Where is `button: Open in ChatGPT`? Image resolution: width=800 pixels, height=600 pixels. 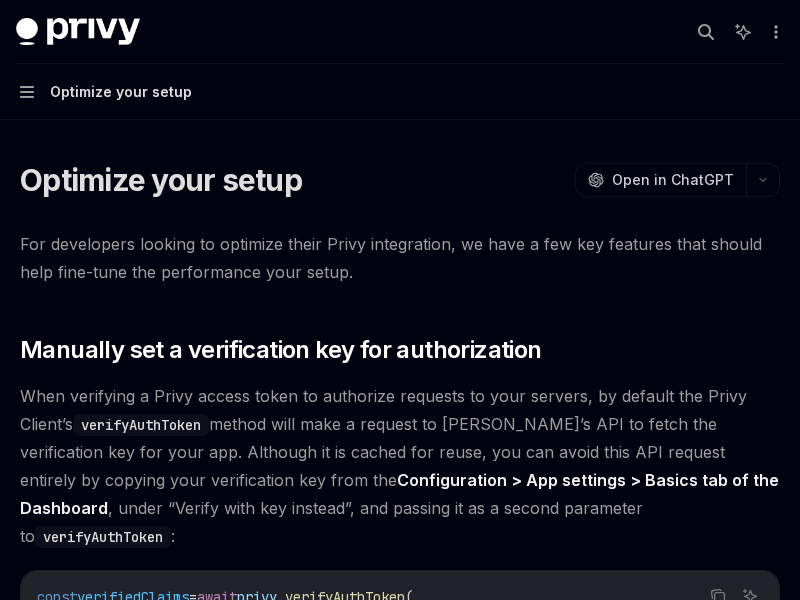
button: Open in ChatGPT is located at coordinates (660, 180).